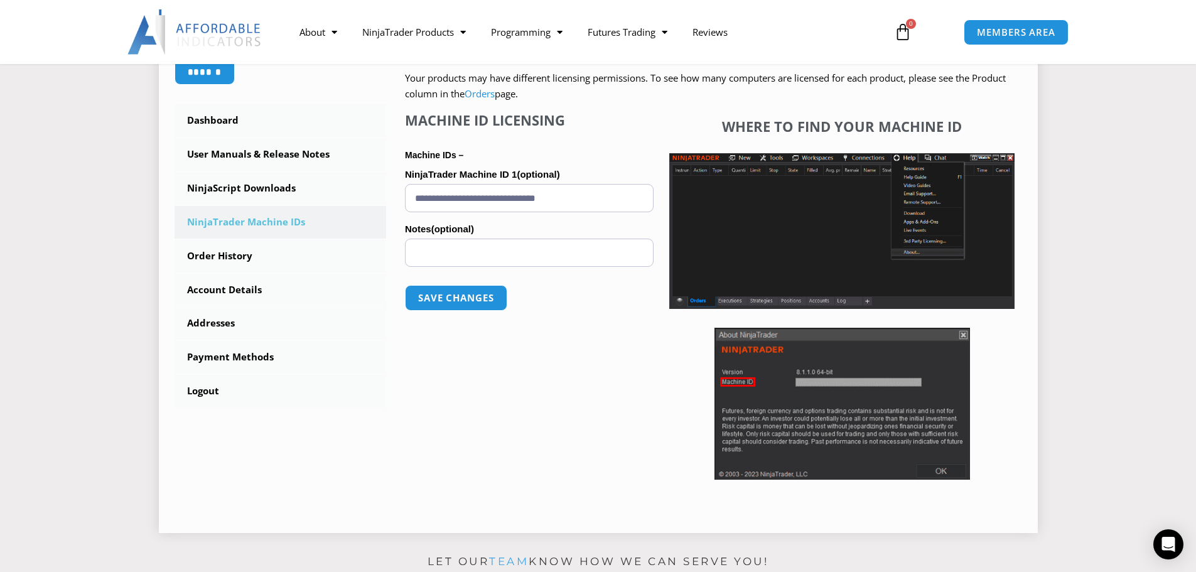  What do you see at coordinates (598, 562) in the screenshot?
I see `p: Let our know how we can serve you!` at bounding box center [598, 562].